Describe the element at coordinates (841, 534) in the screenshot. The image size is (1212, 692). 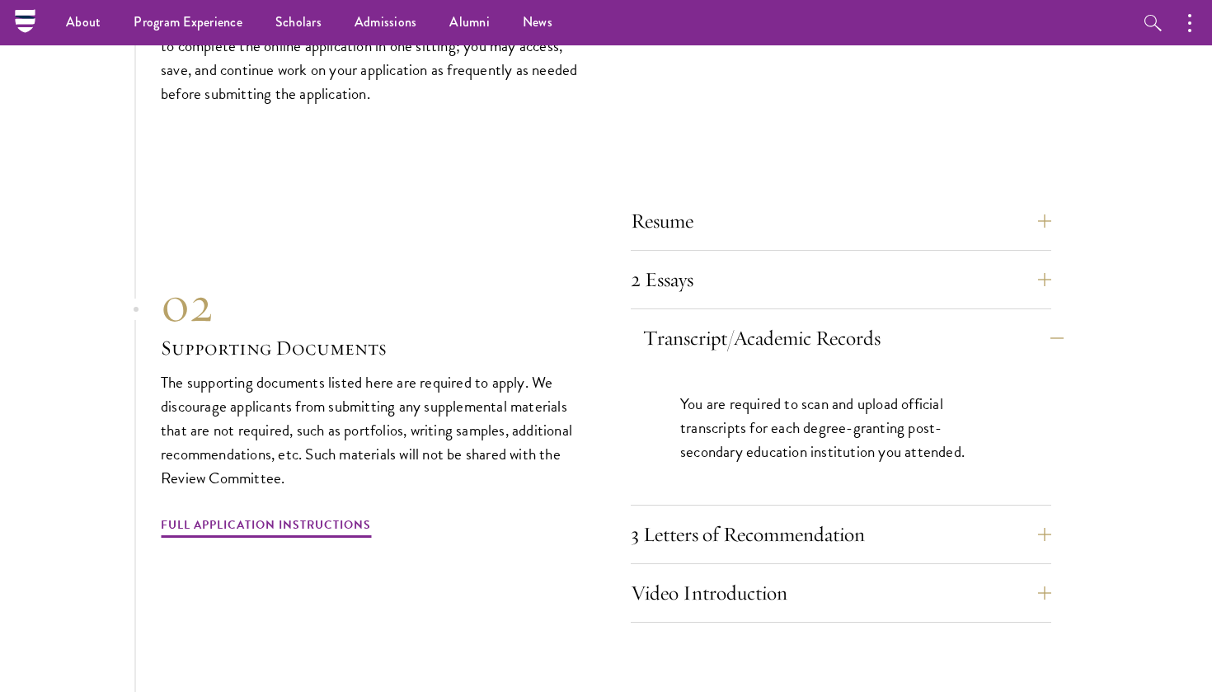
I see `button: 3 Letters of Recommendation` at that location.